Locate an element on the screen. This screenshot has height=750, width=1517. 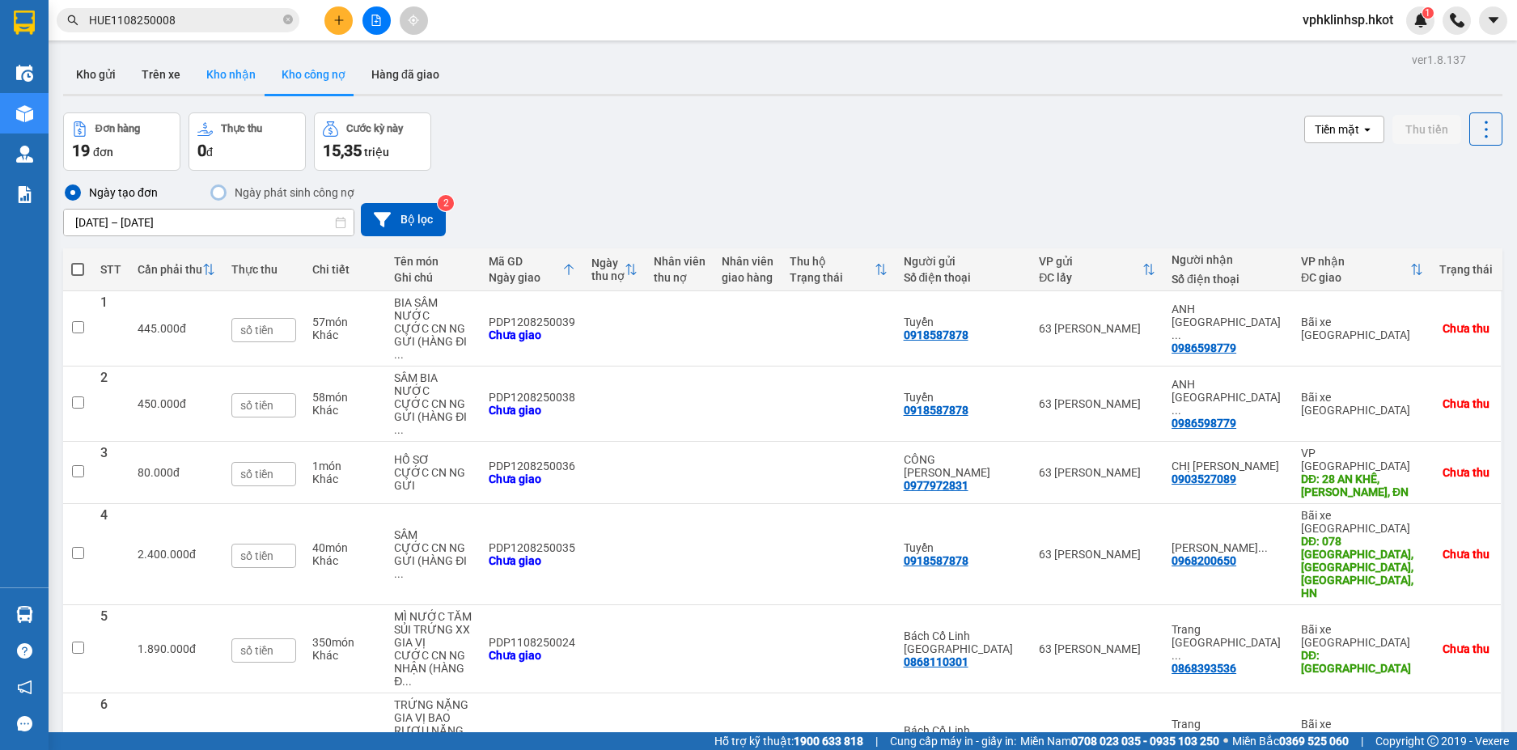
div: giao hàng is located at coordinates (748, 278).